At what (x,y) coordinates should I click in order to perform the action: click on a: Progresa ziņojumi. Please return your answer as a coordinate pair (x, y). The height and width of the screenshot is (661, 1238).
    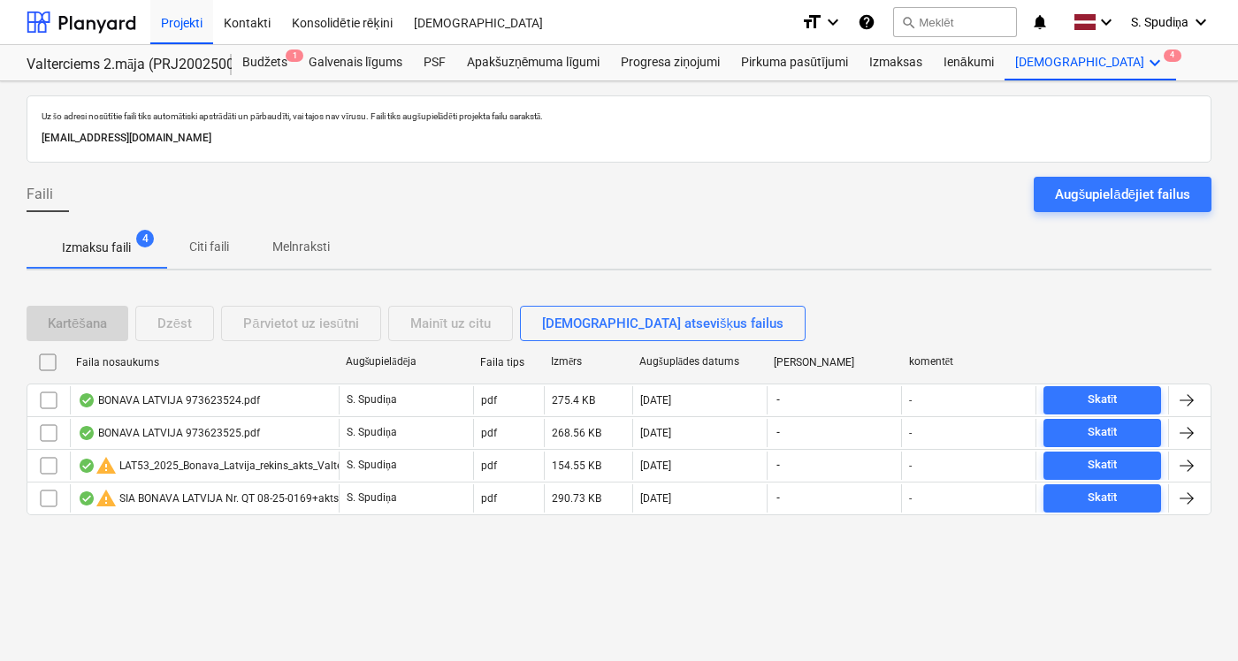
    Looking at the image, I should click on (670, 63).